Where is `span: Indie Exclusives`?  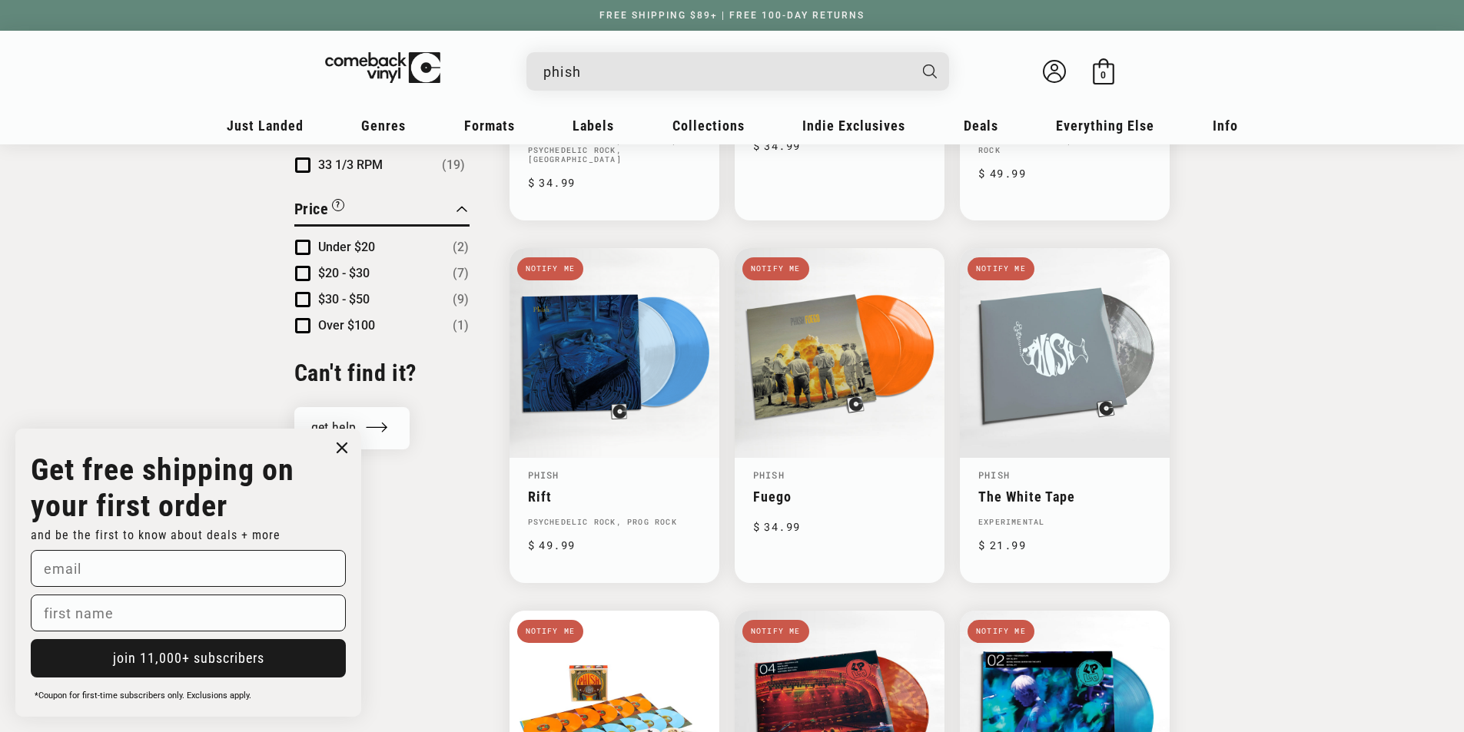
span: Indie Exclusives is located at coordinates (854, 125).